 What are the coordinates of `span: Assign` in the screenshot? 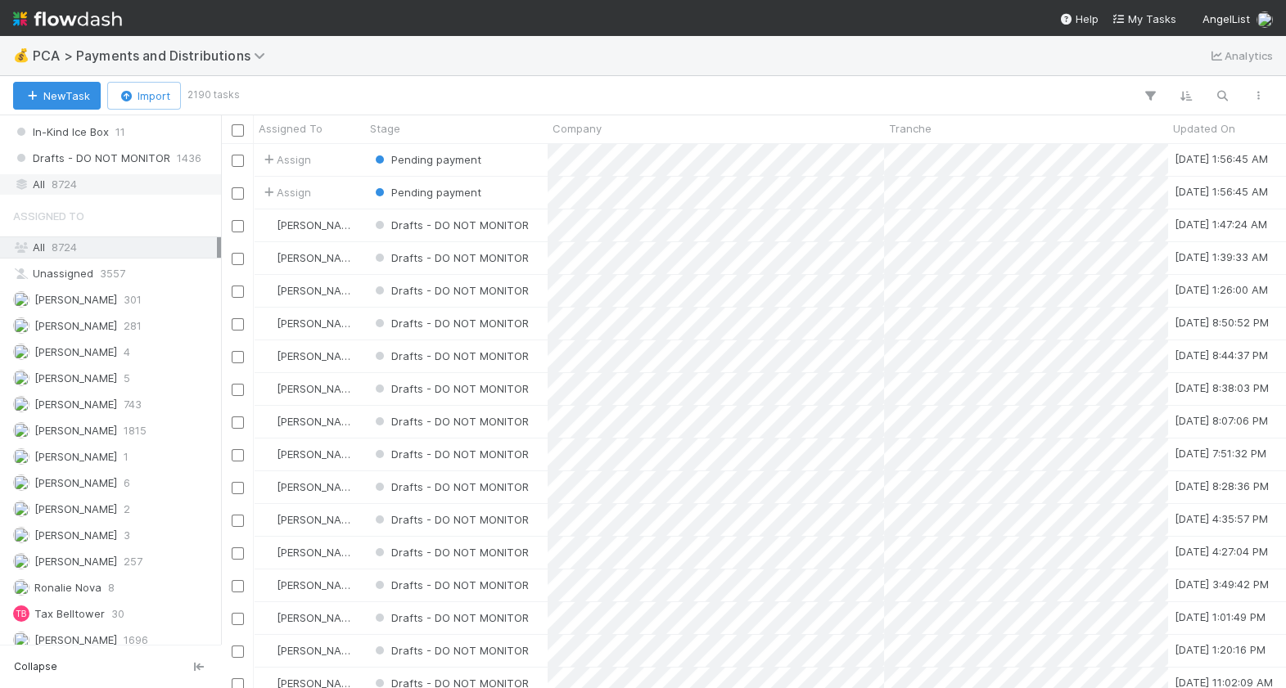 It's located at (286, 160).